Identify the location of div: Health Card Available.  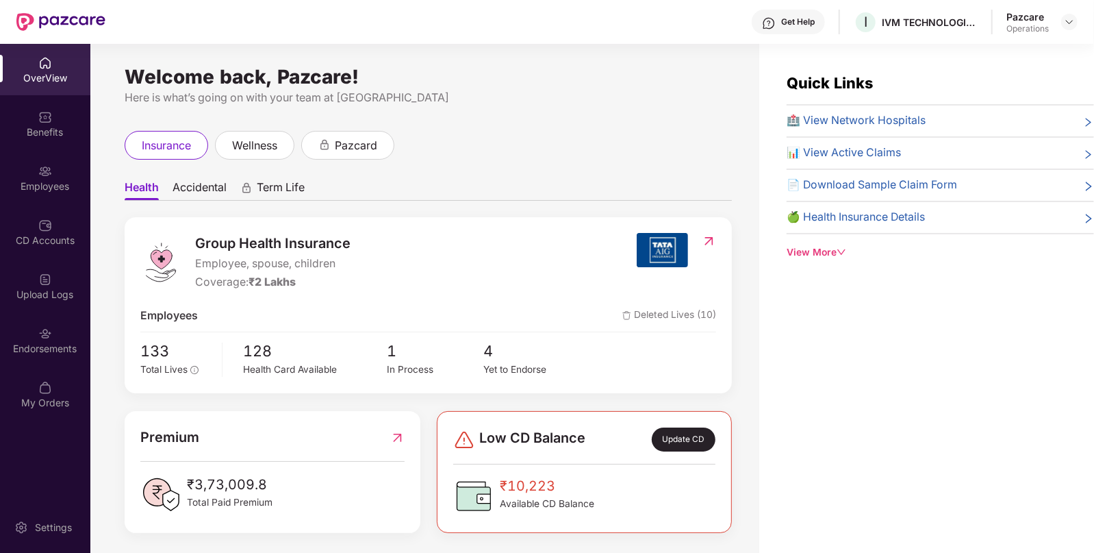
(315, 370).